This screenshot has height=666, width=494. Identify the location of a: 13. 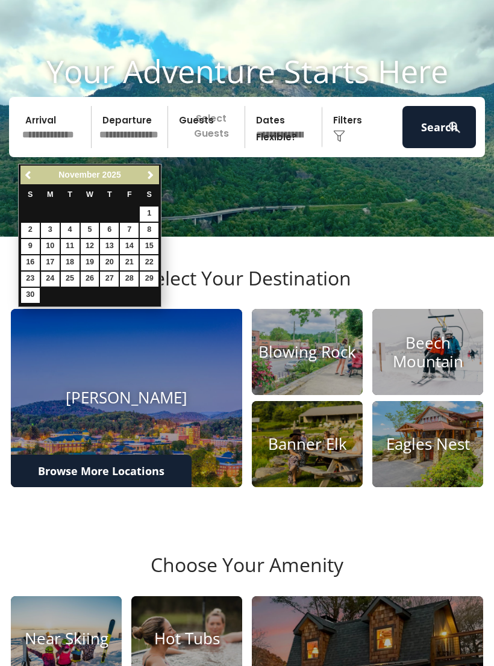
(109, 246).